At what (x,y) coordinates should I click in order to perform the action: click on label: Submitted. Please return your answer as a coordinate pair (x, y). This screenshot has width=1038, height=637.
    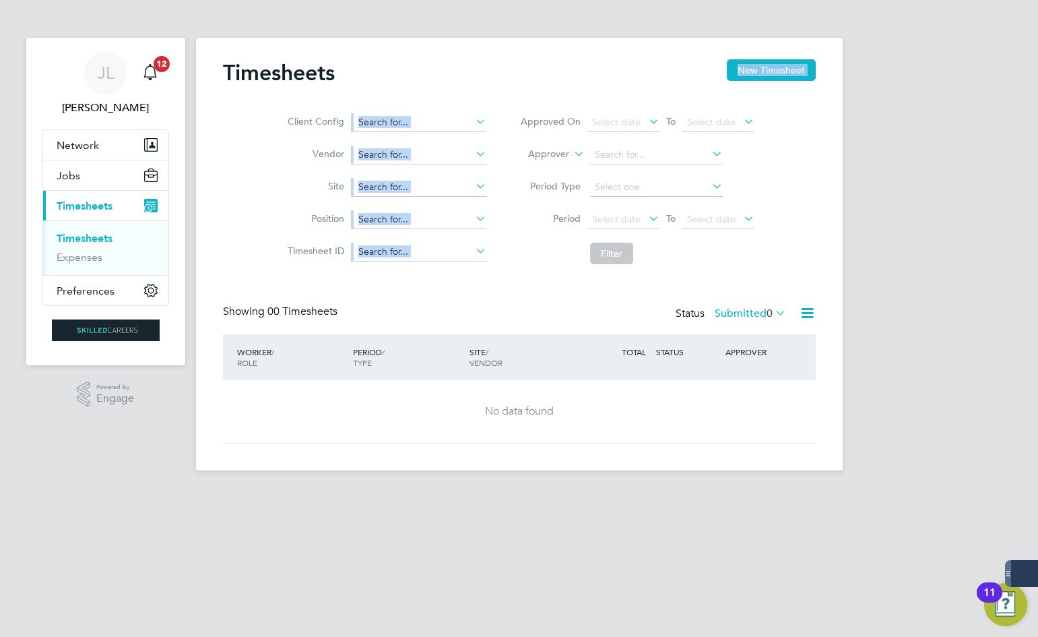
    Looking at the image, I should click on (751, 313).